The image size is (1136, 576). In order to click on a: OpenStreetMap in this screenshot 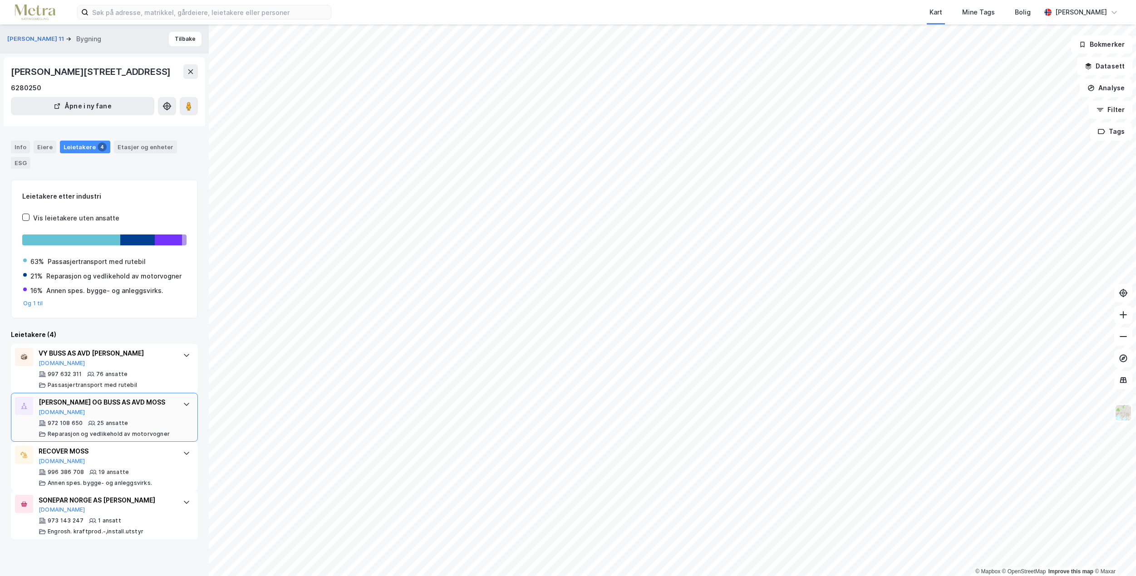, I will do `click(1024, 572)`.